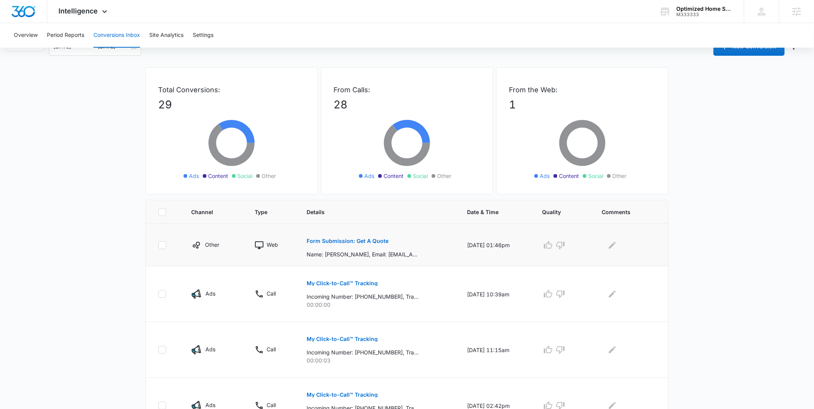 The image size is (814, 409). Describe the element at coordinates (377, 305) in the screenshot. I see `p: 00:00:00` at that location.